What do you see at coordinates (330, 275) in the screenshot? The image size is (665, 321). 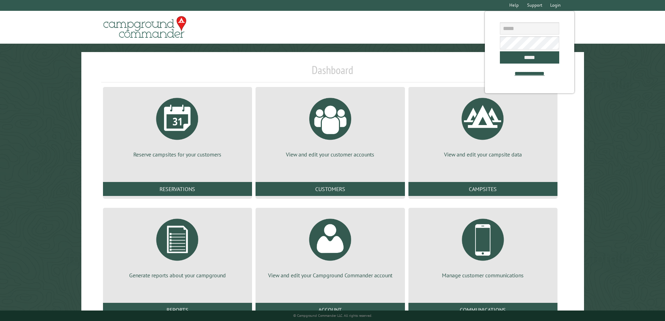 I see `p: View and edit your Campground Commander account` at bounding box center [330, 275].